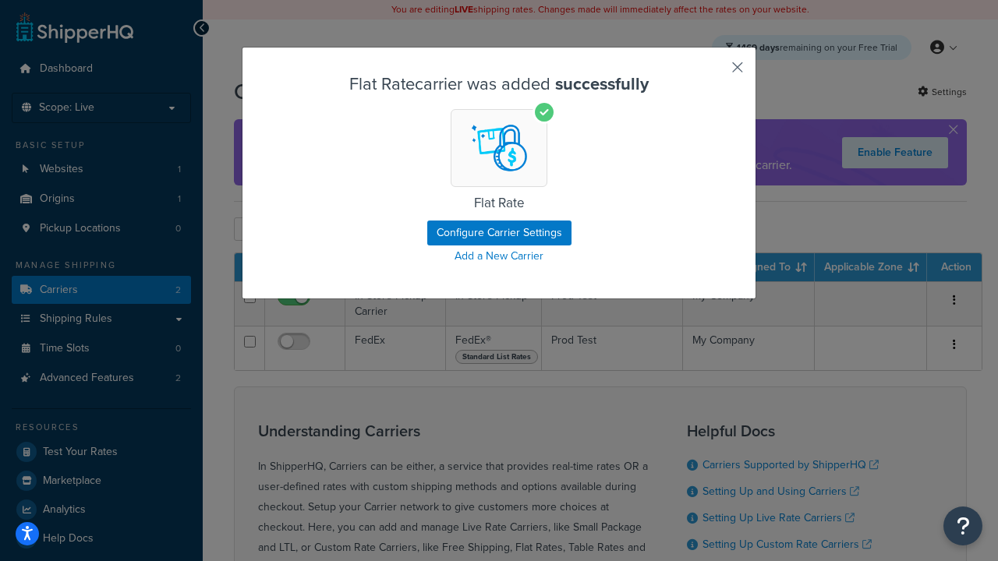 This screenshot has height=561, width=998. Describe the element at coordinates (963, 526) in the screenshot. I see `button: Open Resource Center` at that location.